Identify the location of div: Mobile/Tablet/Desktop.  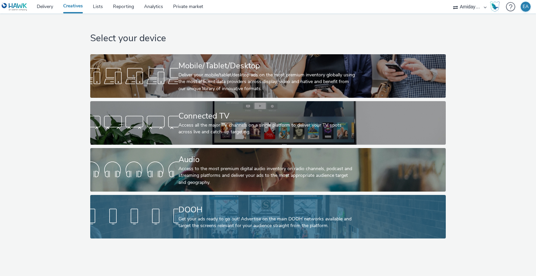
(267, 66).